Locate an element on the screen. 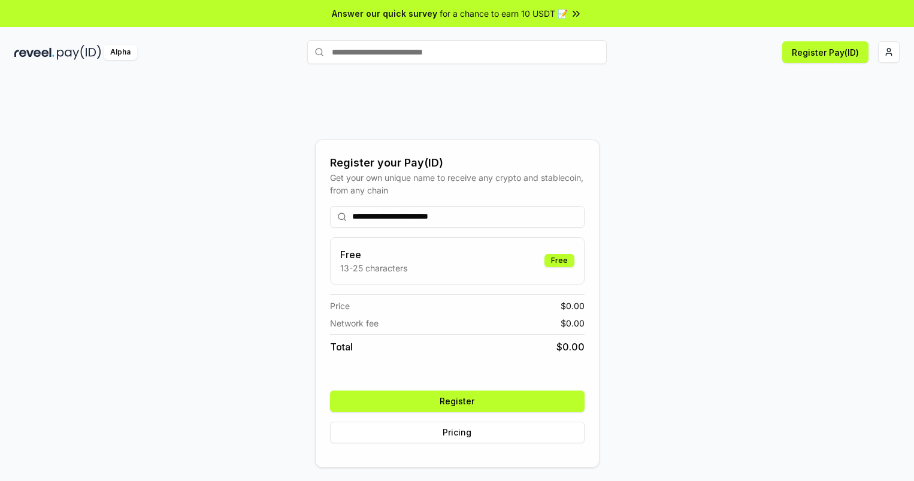  p: 13-25 characters is located at coordinates (374, 268).